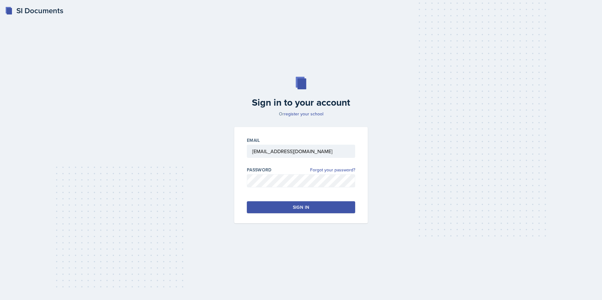 The image size is (602, 300). I want to click on input: Email, so click(301, 151).